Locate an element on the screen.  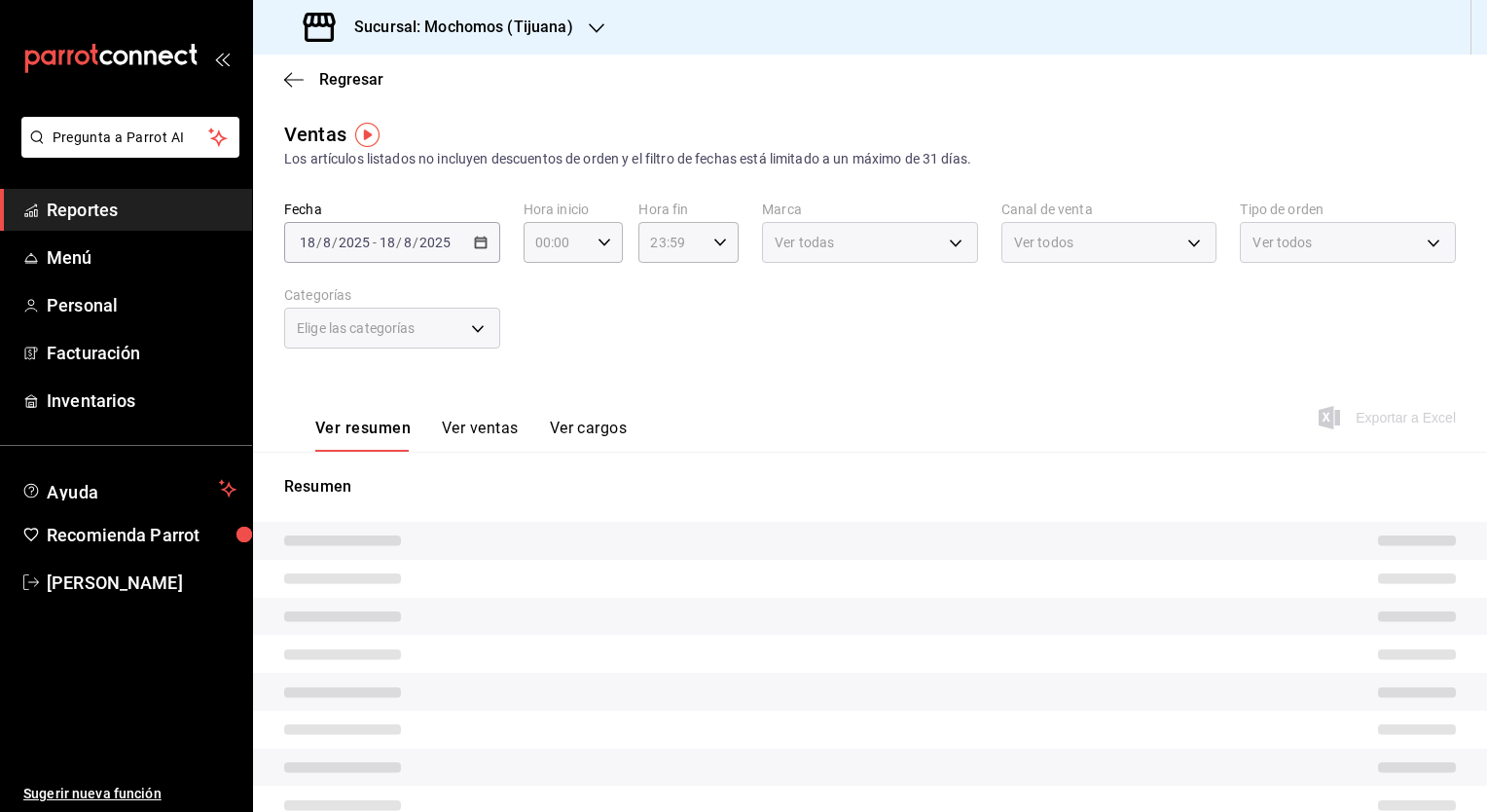
button: Regresar is located at coordinates (334, 79).